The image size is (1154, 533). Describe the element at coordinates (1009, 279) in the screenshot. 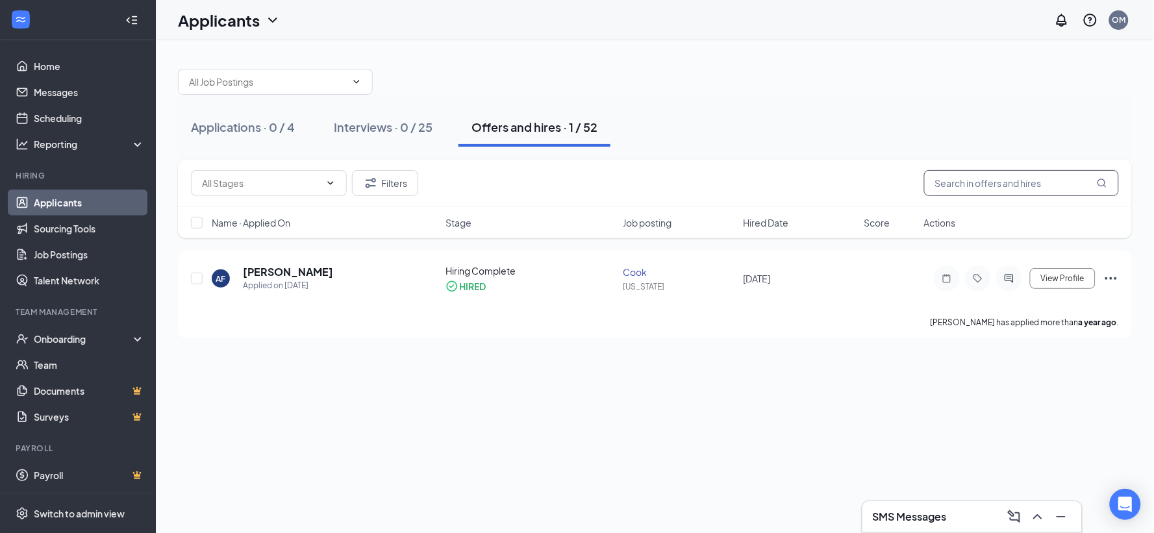

I see `svg: ActiveChat` at that location.